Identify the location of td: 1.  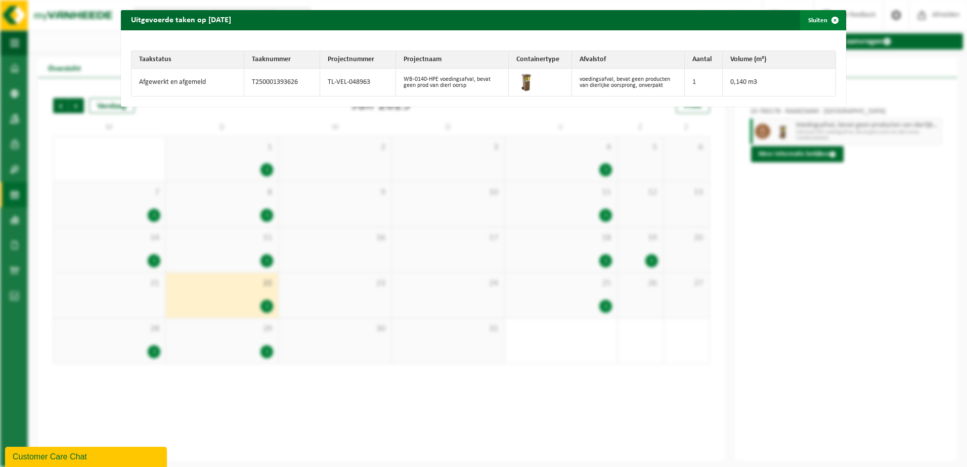
(704, 82).